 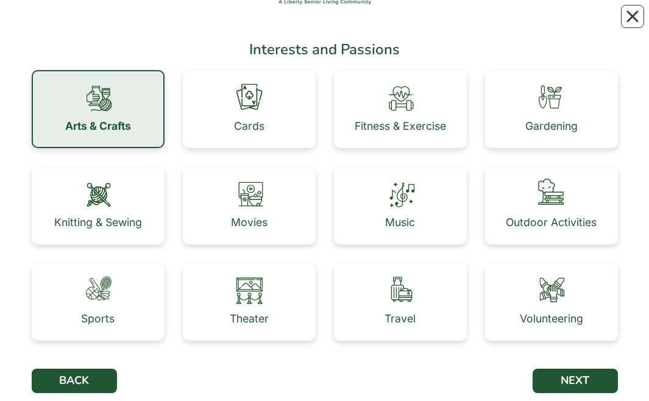 I want to click on img: cb5ca1e9-5a26-4380-aa4b-303d8fedb689.svg, so click(x=400, y=193).